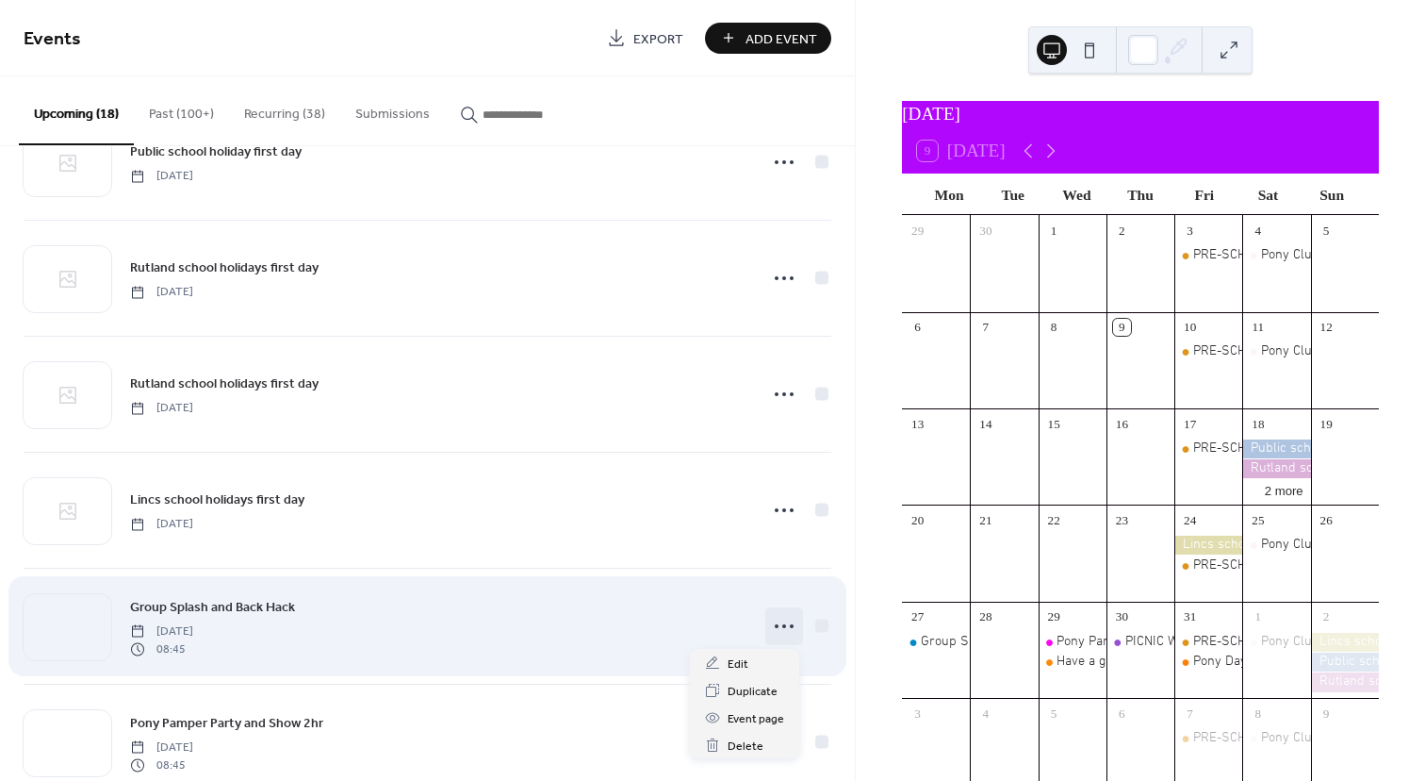 Image resolution: width=1425 pixels, height=781 pixels. Describe the element at coordinates (756, 718) in the screenshot. I see `span: Event page` at that location.